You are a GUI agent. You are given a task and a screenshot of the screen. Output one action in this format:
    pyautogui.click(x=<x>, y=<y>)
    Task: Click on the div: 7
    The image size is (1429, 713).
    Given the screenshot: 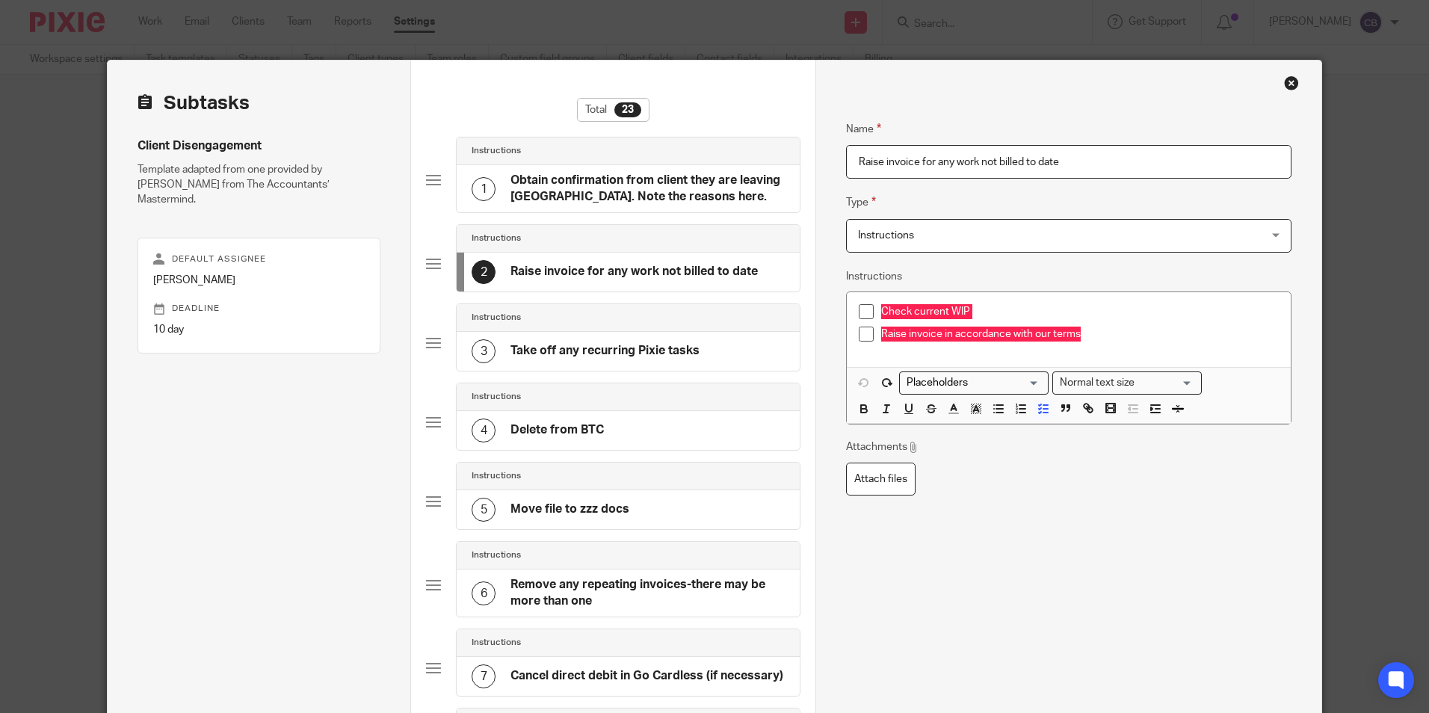 What is the action you would take?
    pyautogui.click(x=484, y=676)
    